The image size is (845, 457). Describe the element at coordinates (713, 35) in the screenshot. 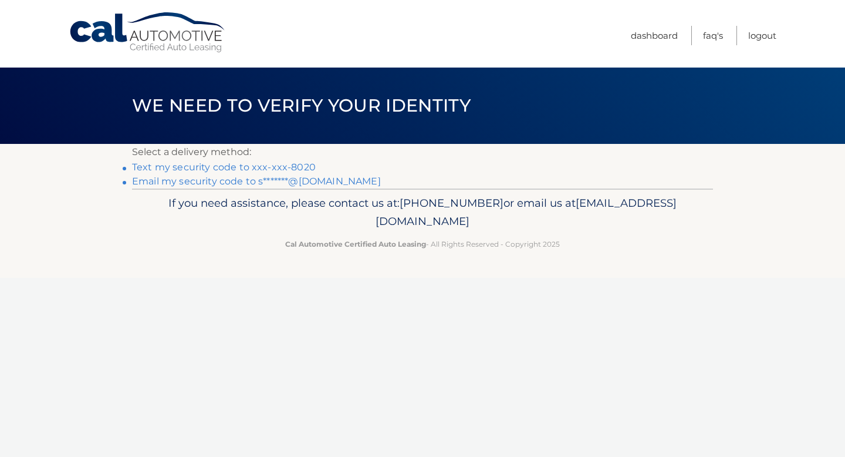

I see `a: FAQ's` at that location.